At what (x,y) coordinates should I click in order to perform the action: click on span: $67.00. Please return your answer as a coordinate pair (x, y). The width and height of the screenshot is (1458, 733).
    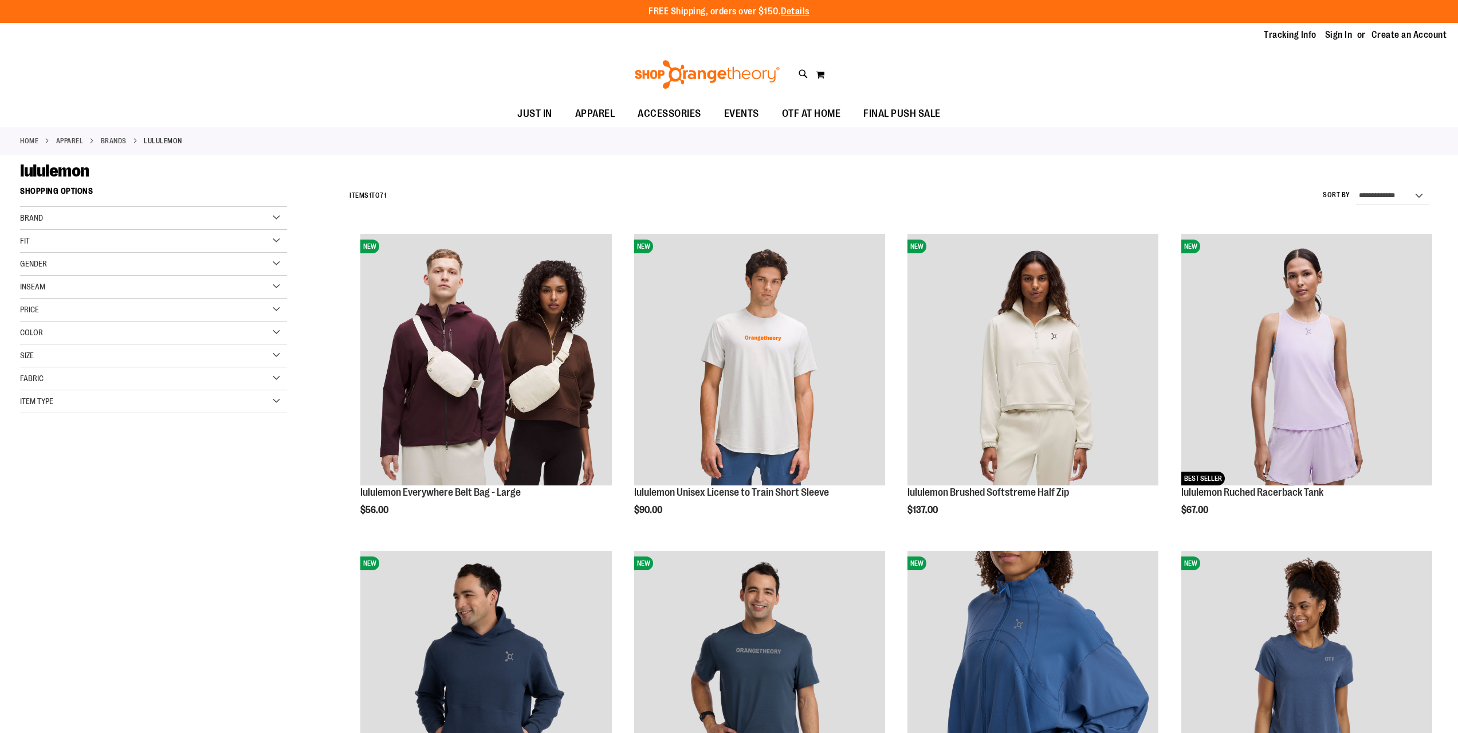
    Looking at the image, I should click on (1196, 510).